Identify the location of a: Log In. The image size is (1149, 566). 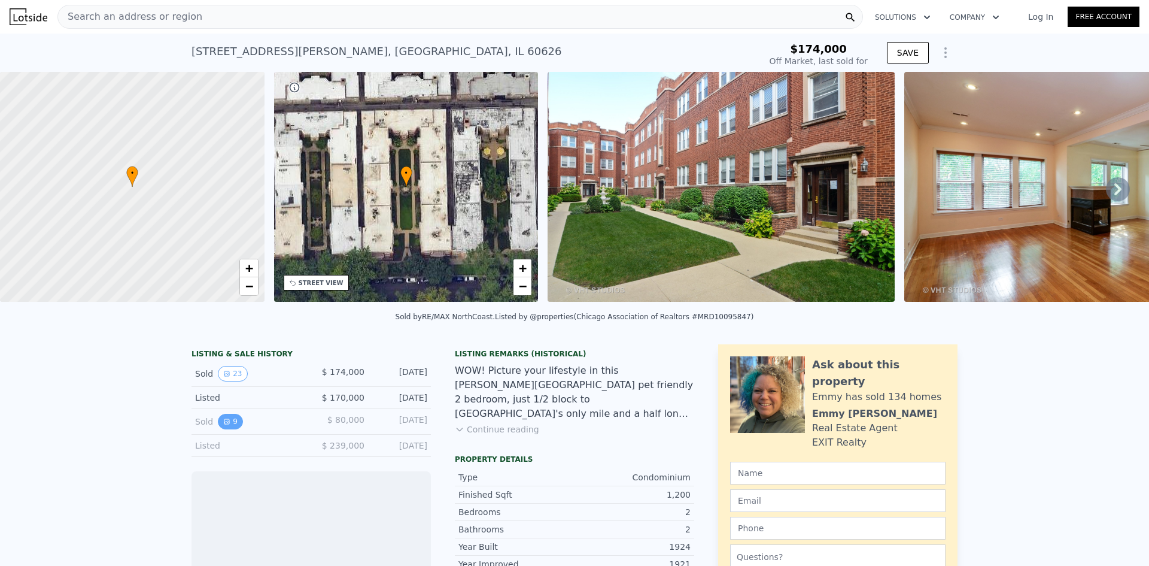
(1041, 17).